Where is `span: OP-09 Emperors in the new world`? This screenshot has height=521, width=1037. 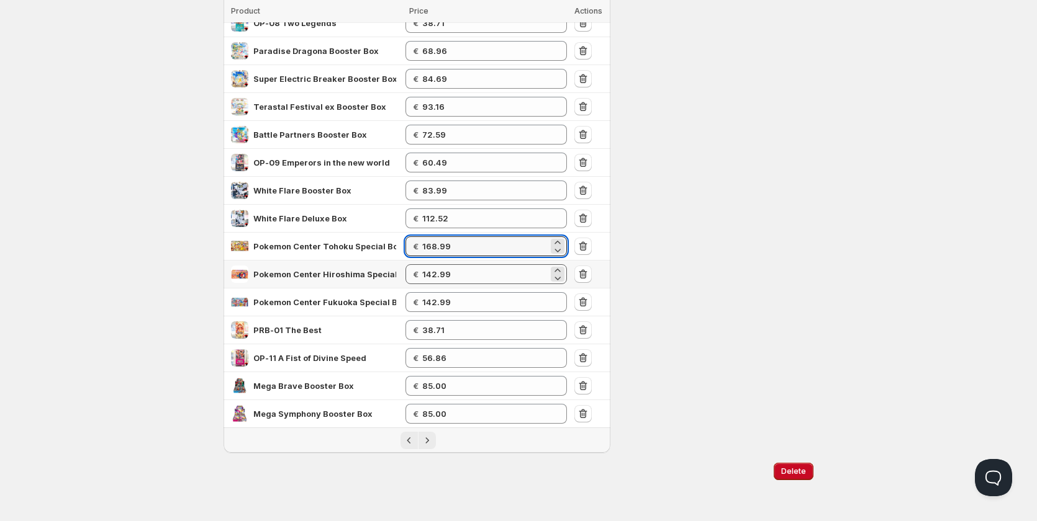 span: OP-09 Emperors in the new world is located at coordinates (322, 163).